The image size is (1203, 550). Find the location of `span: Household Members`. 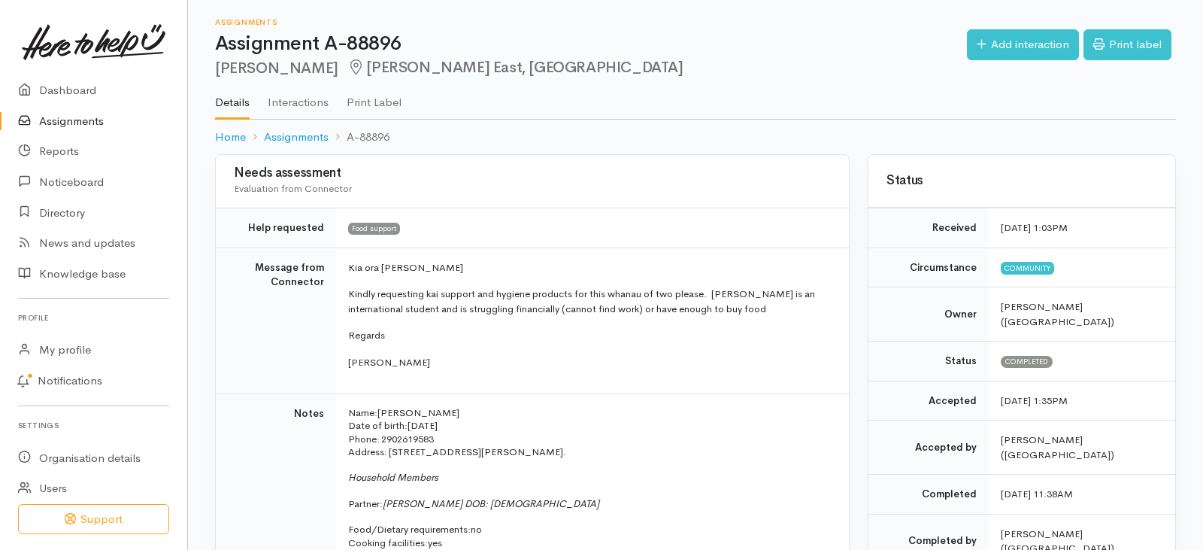

span: Household Members is located at coordinates (393, 477).